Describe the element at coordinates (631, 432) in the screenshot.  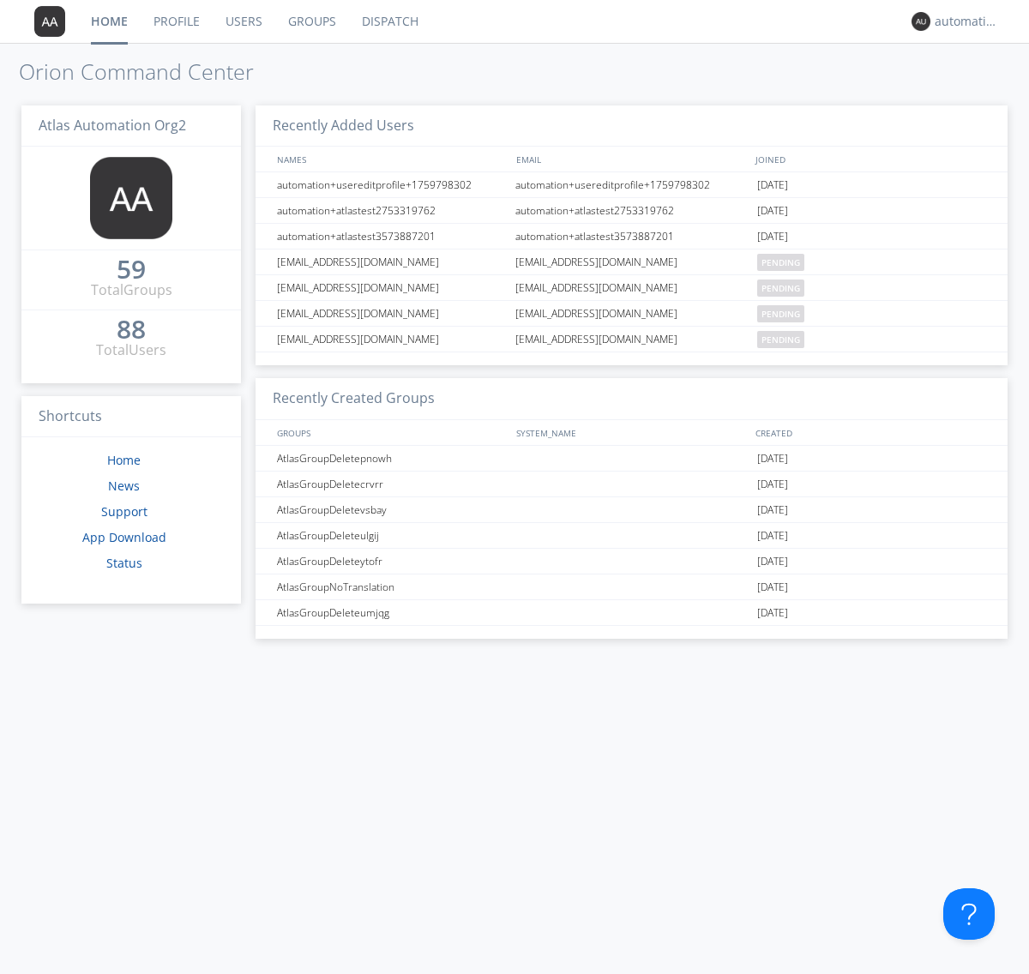
I see `div: SYSTEM_NAME` at that location.